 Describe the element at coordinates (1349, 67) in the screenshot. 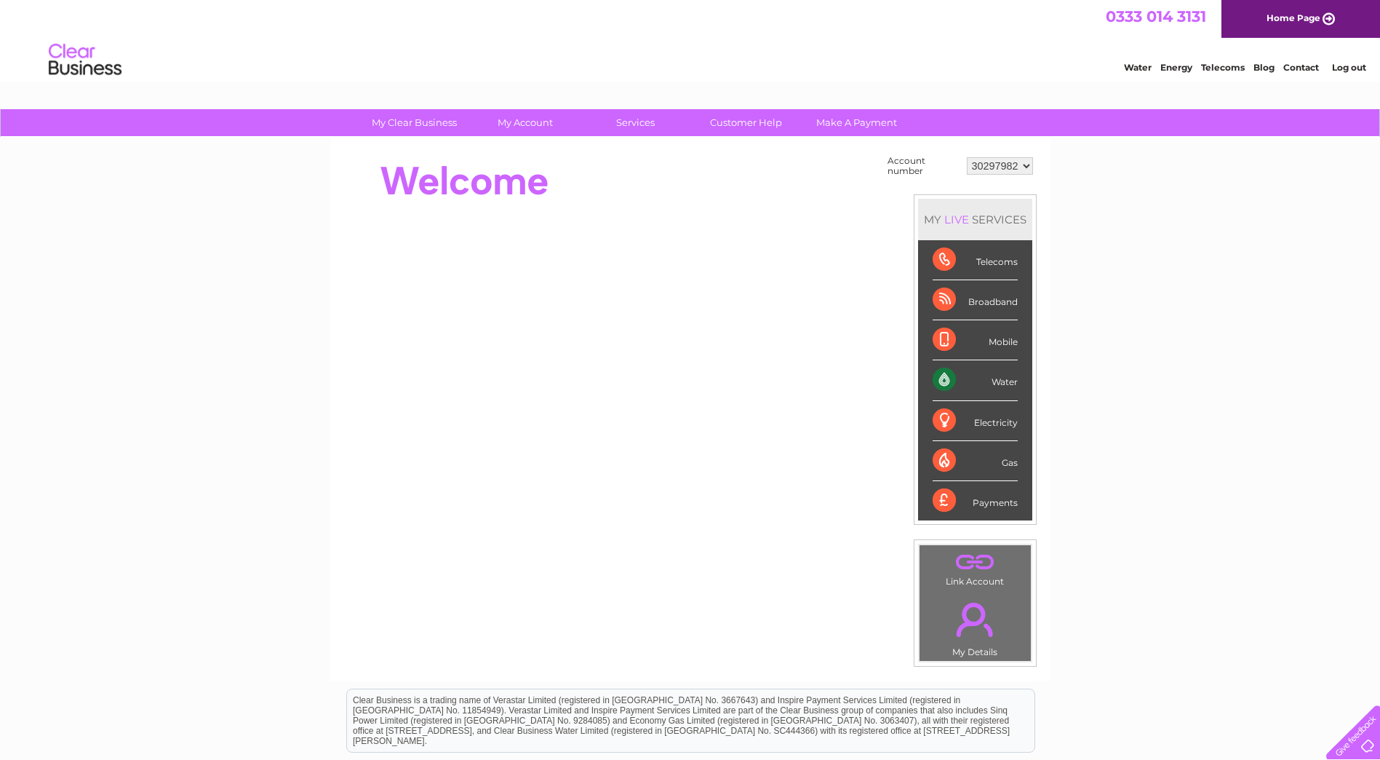

I see `a: Log out` at that location.